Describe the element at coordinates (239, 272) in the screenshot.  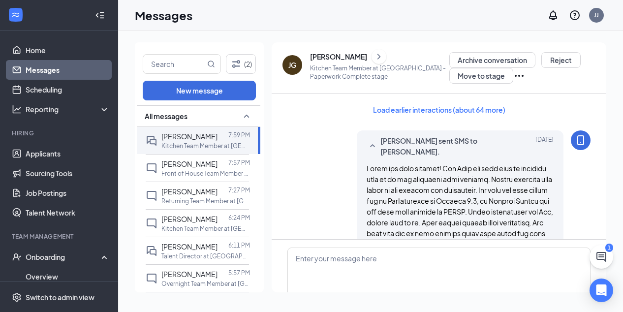
I see `p: 5:57 PM` at that location.